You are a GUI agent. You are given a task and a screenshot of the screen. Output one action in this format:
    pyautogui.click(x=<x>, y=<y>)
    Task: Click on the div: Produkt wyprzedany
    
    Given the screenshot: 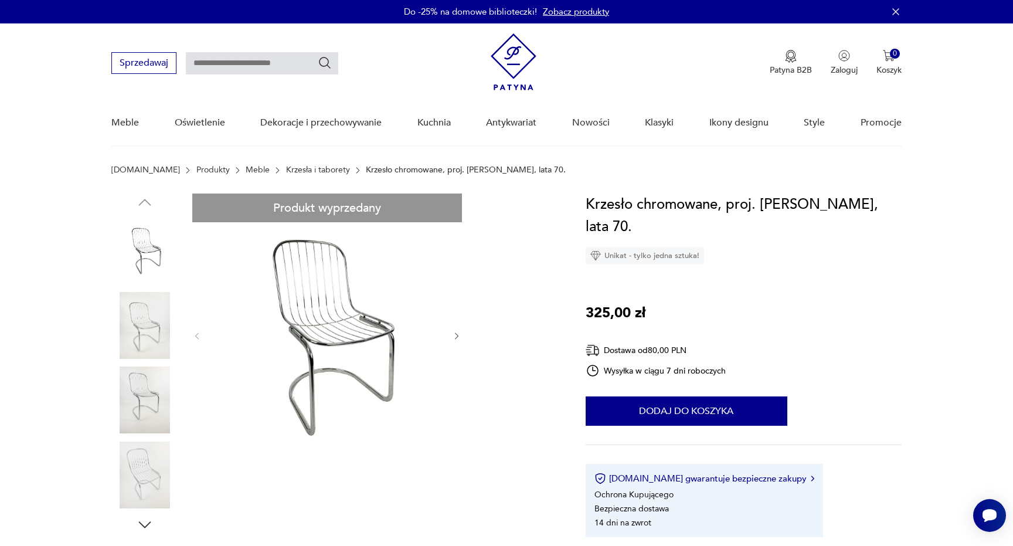 What is the action you would take?
    pyautogui.click(x=327, y=207)
    